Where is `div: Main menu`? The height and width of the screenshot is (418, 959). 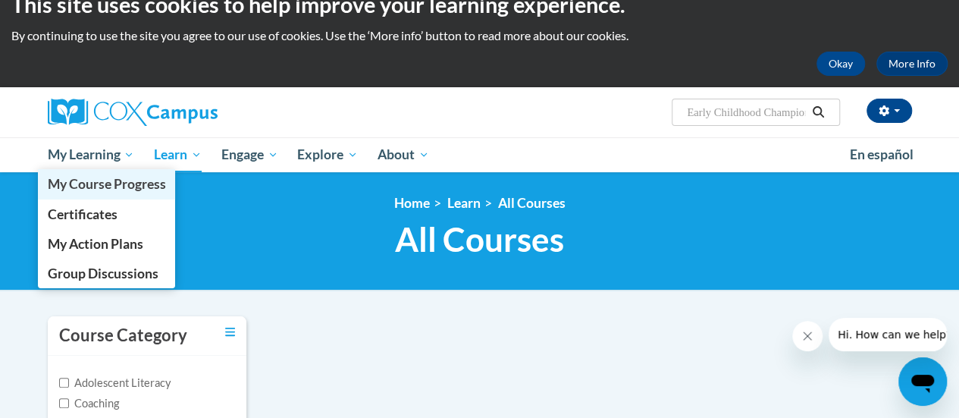
div: Main menu is located at coordinates (480, 155).